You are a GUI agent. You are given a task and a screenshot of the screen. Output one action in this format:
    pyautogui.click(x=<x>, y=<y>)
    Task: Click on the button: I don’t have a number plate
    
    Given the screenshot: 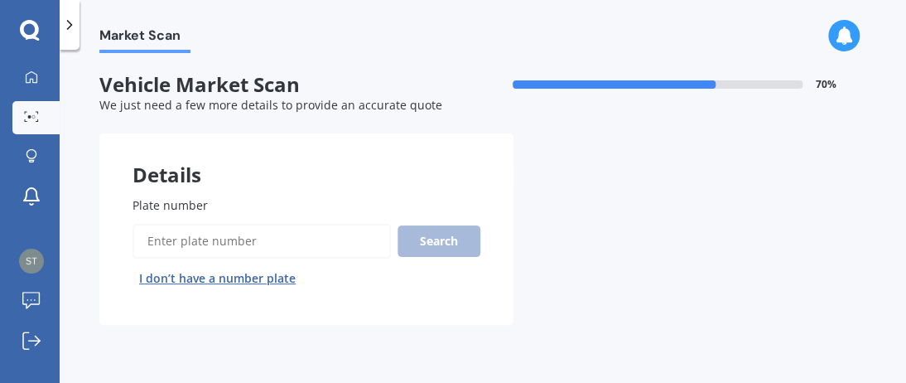 What is the action you would take?
    pyautogui.click(x=217, y=278)
    